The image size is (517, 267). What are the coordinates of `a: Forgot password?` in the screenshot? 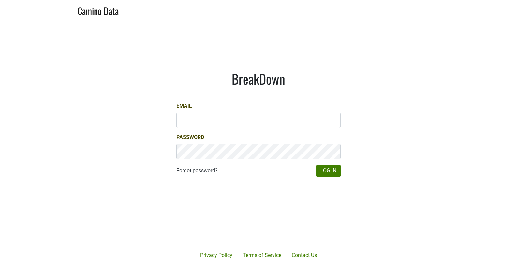 It's located at (197, 171).